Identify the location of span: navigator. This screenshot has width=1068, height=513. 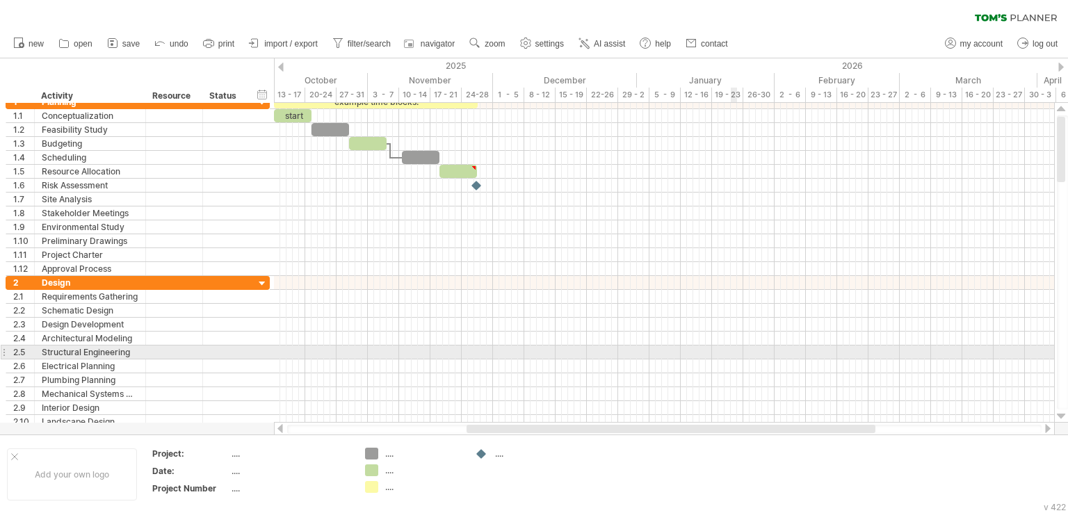
(437, 44).